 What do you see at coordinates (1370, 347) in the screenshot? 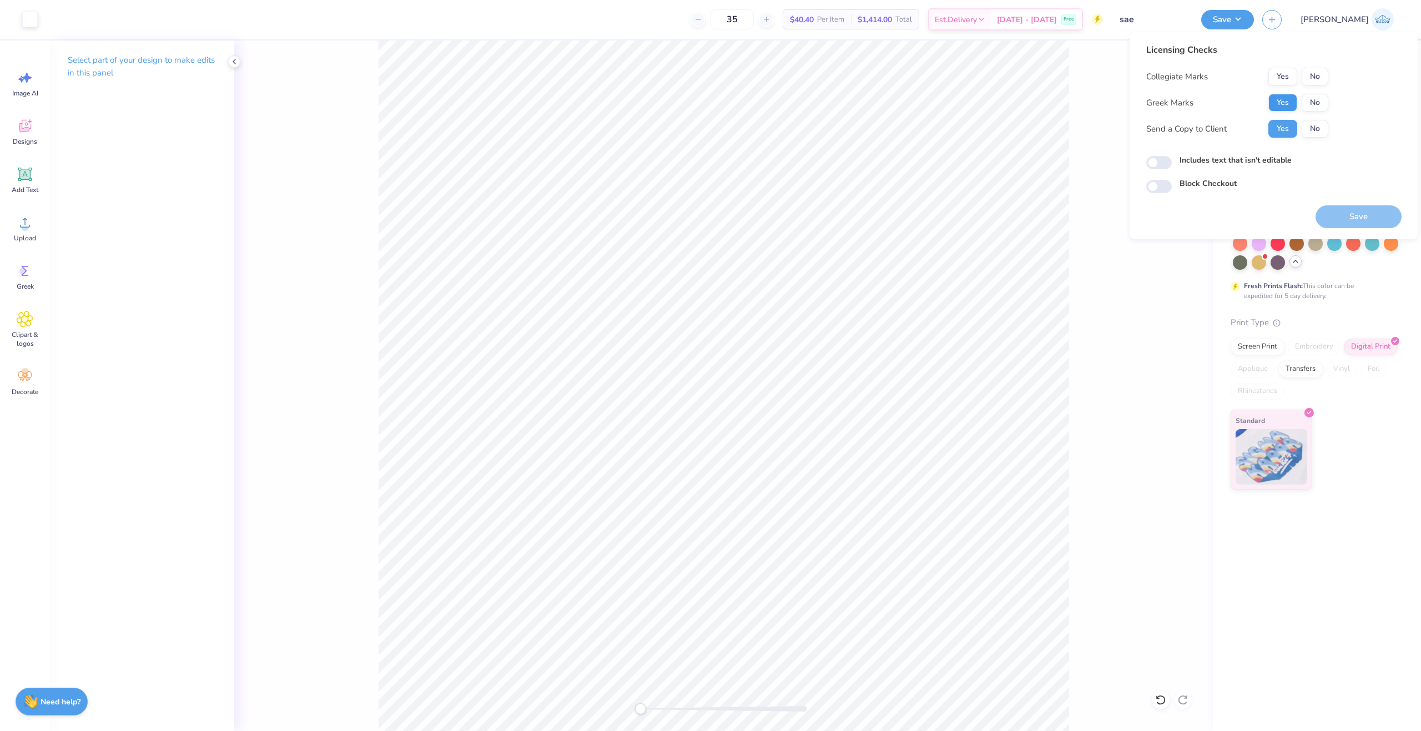
I see `div: Digital Print` at bounding box center [1370, 347].